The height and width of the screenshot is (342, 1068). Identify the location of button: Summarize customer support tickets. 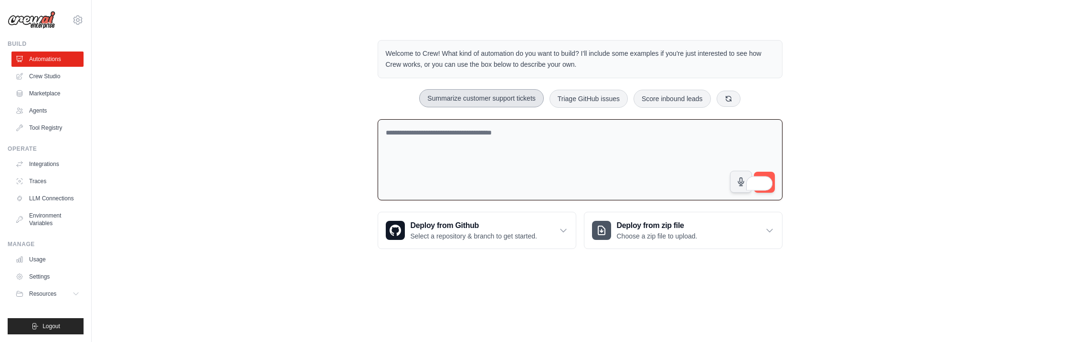
(481, 98).